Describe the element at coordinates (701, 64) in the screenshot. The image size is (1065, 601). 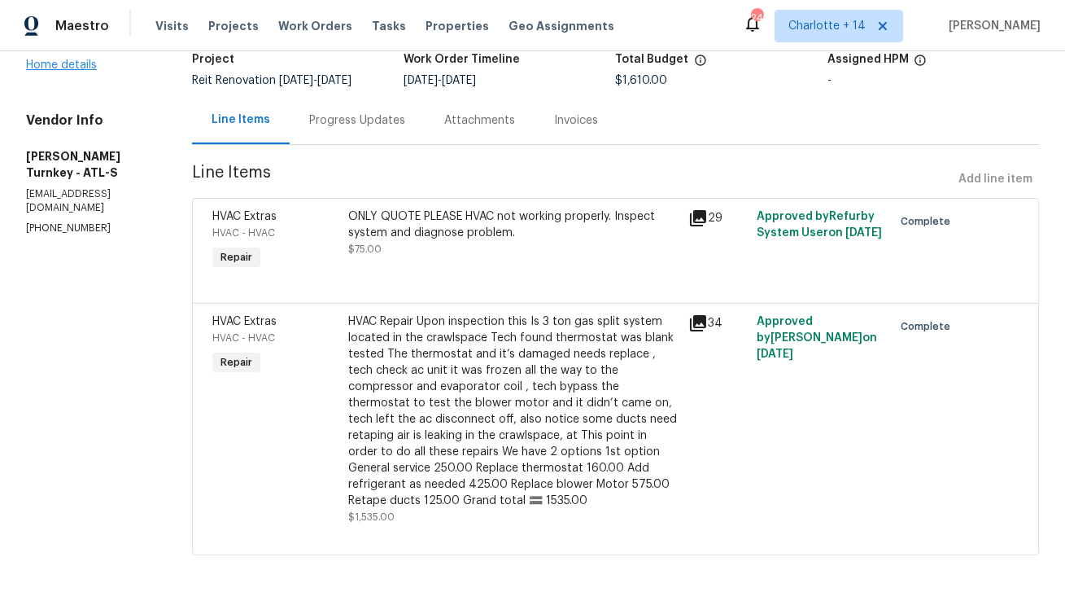
I see `span: The total cost of line items that have been proposed by Opendoor. This sum includes line items th...` at that location.